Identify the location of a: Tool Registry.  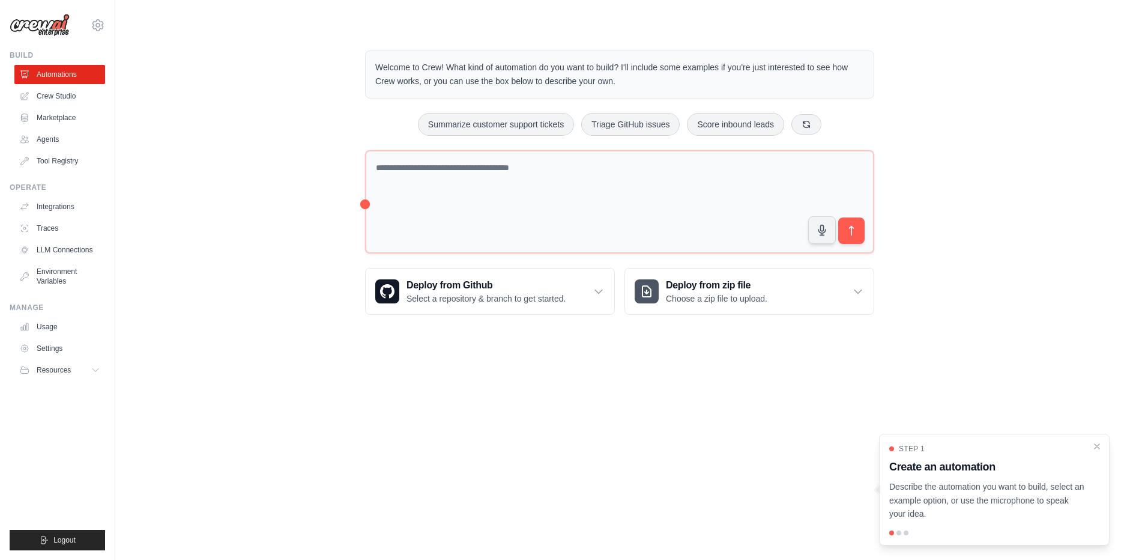
(59, 161).